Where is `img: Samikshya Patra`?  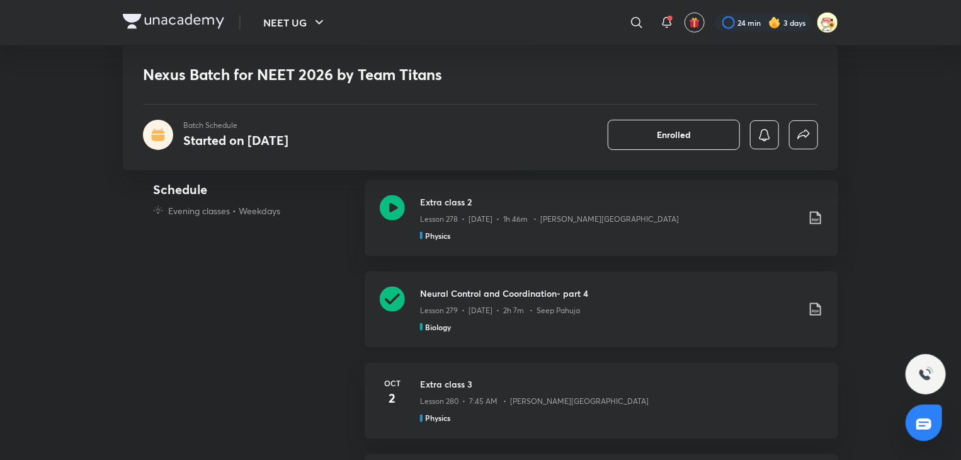 img: Samikshya Patra is located at coordinates (828, 23).